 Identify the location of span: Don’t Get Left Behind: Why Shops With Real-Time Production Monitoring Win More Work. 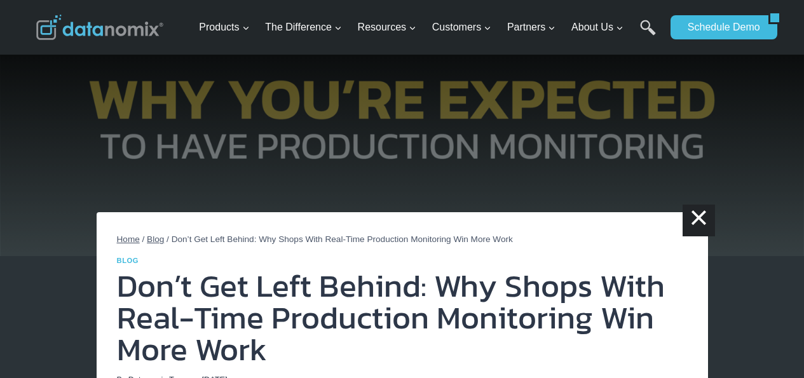
(342, 239).